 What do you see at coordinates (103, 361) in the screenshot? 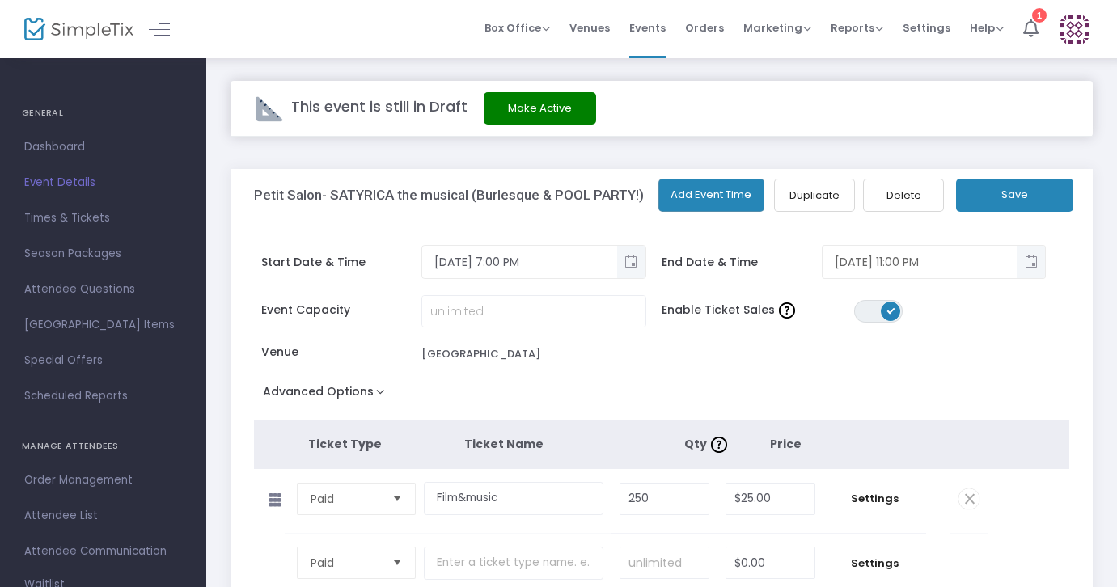
I see `span: Special Offers` at bounding box center [103, 361].